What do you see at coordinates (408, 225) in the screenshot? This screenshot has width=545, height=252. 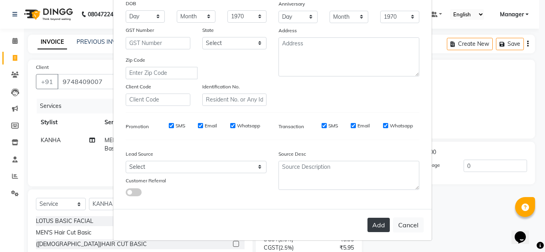 I see `button: Cancel` at bounding box center [408, 225].